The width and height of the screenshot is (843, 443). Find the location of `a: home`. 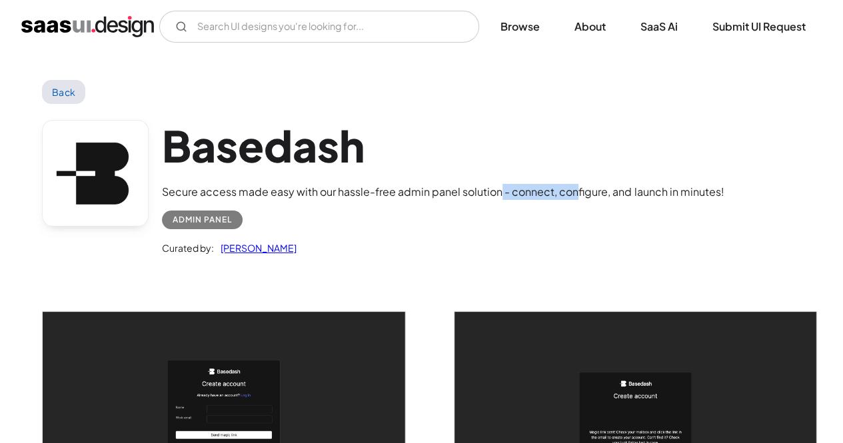

a: home is located at coordinates (87, 27).